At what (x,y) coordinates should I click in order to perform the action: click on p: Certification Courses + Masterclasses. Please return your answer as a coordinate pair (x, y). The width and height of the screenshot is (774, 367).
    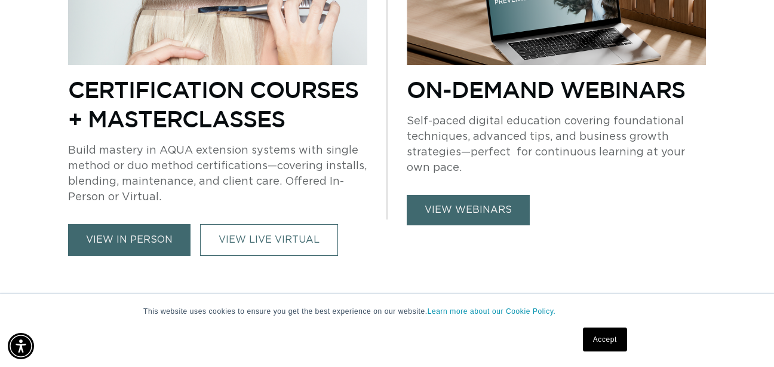
    Looking at the image, I should click on (217, 104).